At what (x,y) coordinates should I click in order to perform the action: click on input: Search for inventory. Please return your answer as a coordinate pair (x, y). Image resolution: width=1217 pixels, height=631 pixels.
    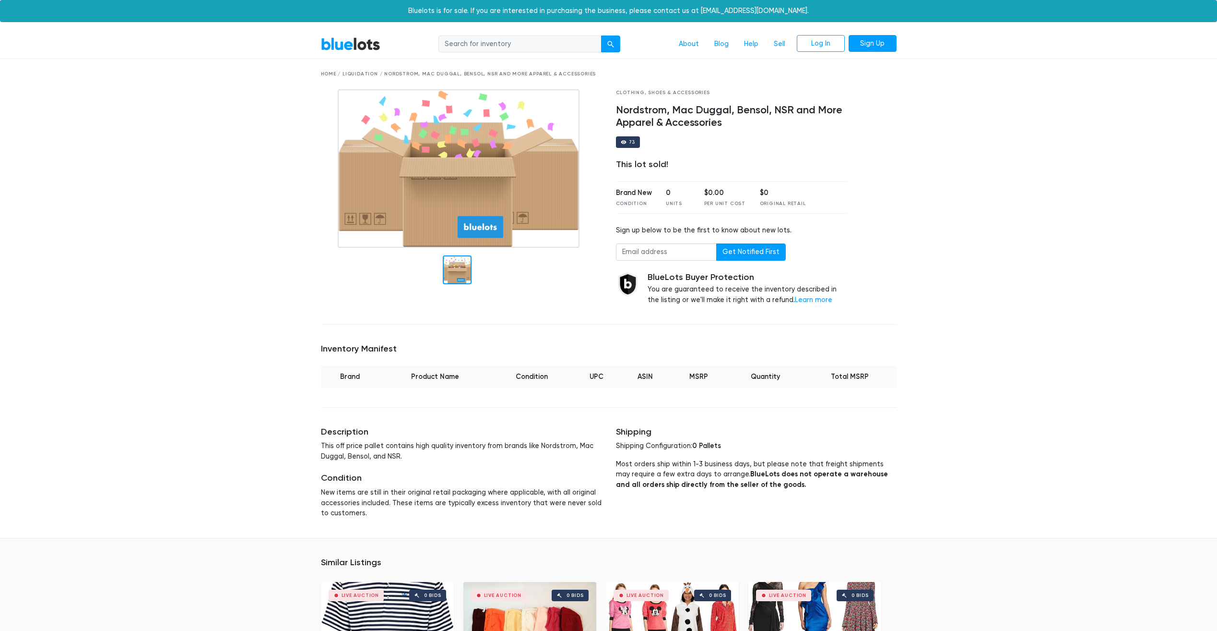
    Looking at the image, I should click on (520, 44).